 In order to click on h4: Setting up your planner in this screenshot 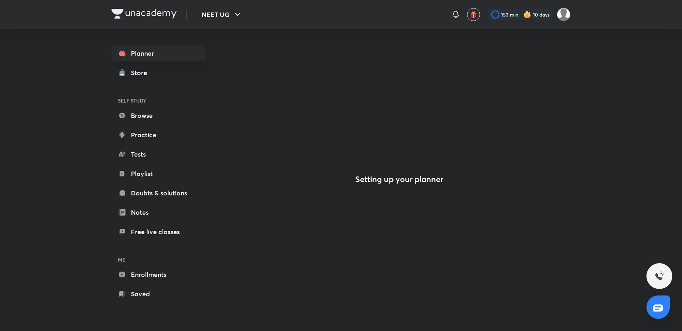, I will do `click(399, 179)`.